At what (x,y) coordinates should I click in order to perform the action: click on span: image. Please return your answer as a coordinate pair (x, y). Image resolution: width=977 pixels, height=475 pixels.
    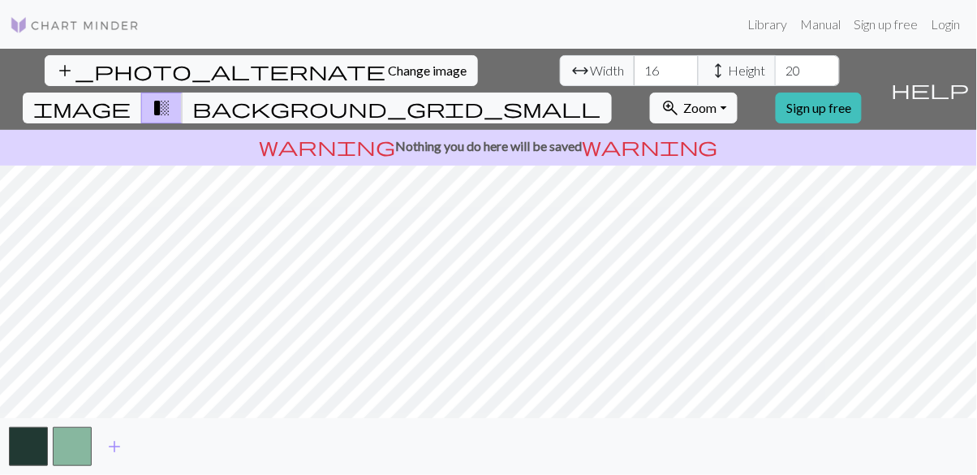
    Looking at the image, I should click on (82, 108).